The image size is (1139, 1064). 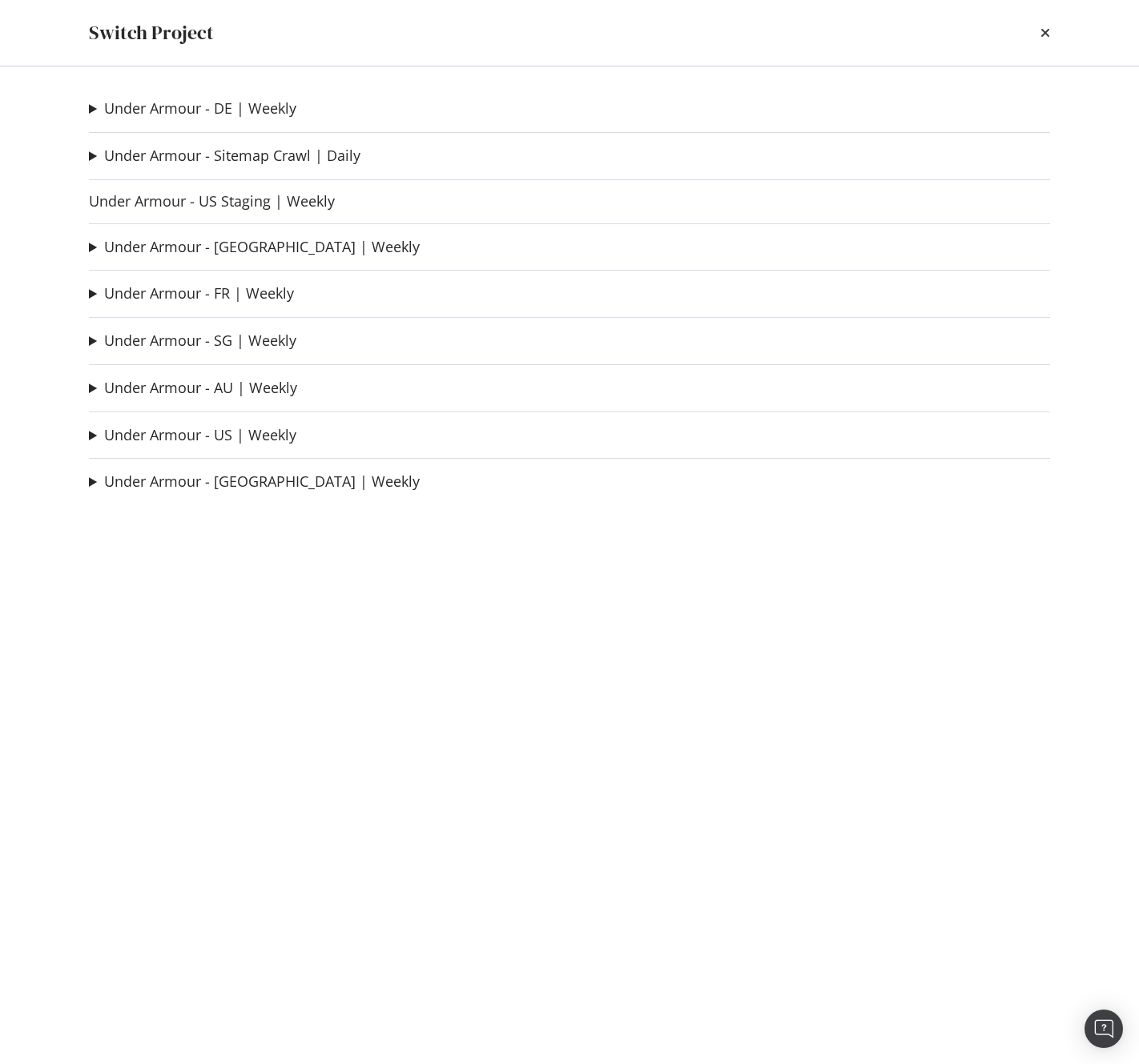 What do you see at coordinates (201, 108) in the screenshot?
I see `a: Under Armour - DE | Weekly` at bounding box center [201, 108].